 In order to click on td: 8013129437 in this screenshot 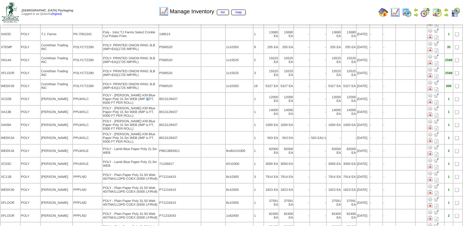, I will do `click(180, 99)`.